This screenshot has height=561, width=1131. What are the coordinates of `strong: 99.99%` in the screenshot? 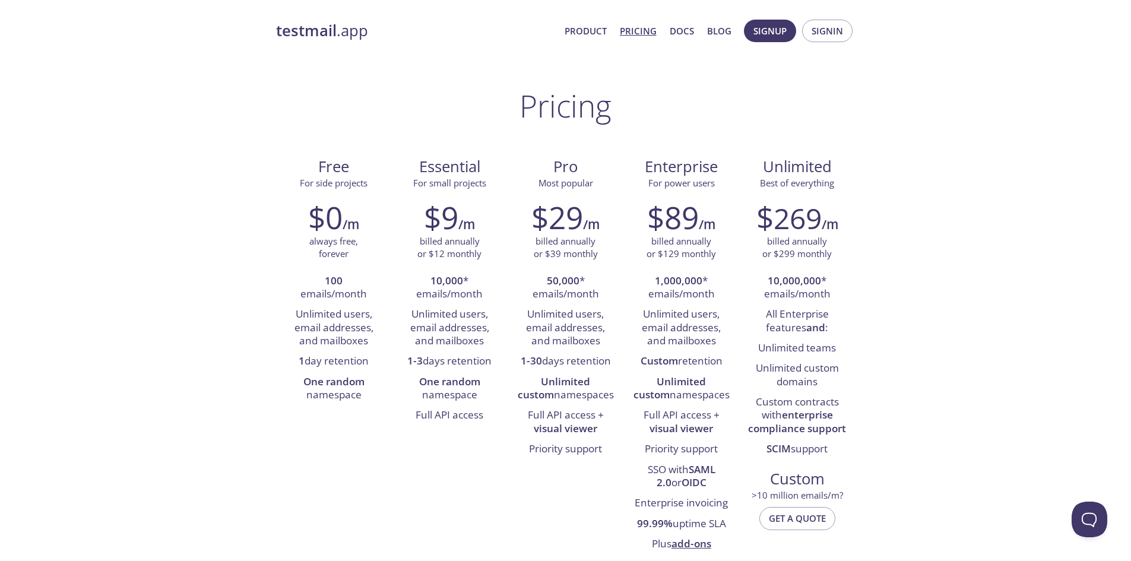 It's located at (655, 523).